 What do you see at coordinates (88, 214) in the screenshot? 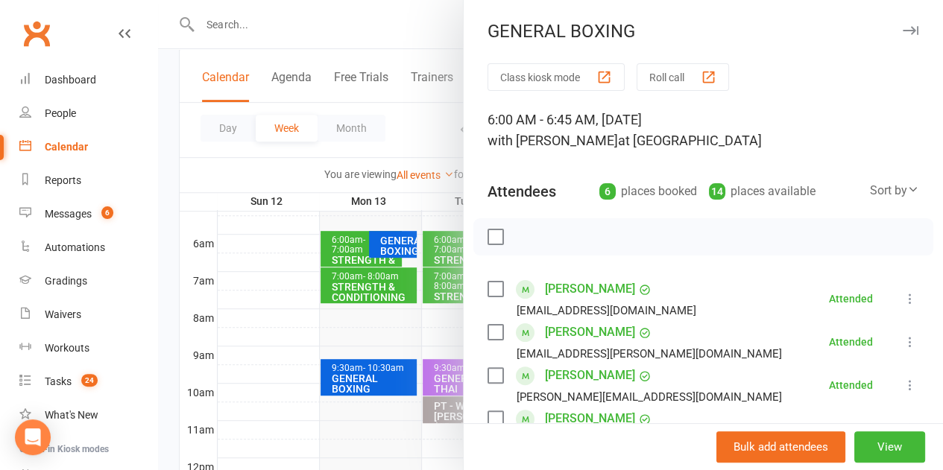
I see `a: Messages 6` at bounding box center [88, 214].